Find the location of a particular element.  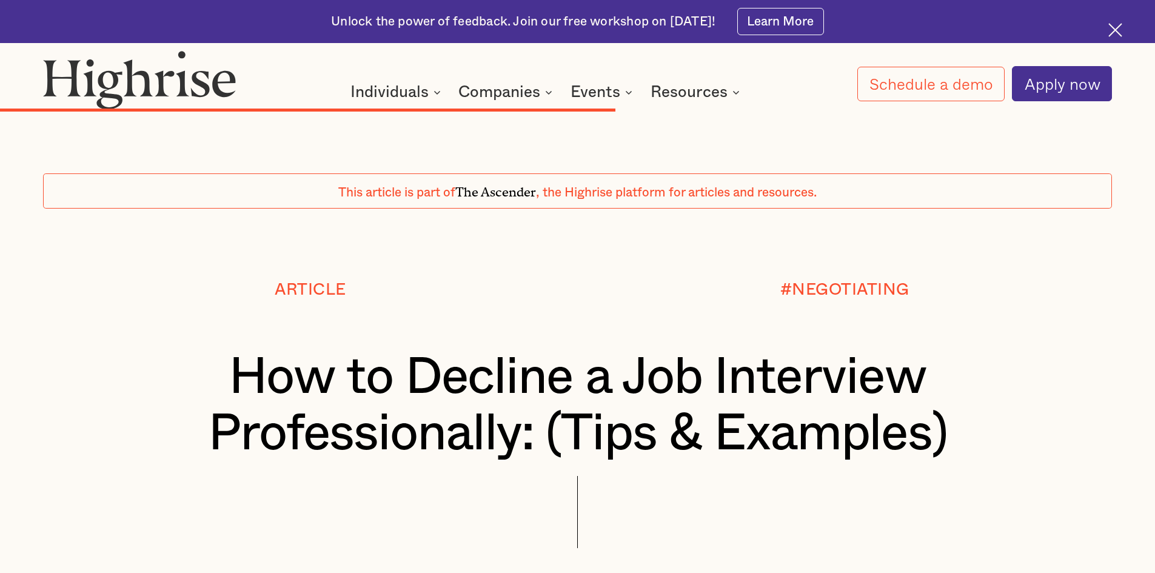

a: Schedule a demo is located at coordinates (931, 84).